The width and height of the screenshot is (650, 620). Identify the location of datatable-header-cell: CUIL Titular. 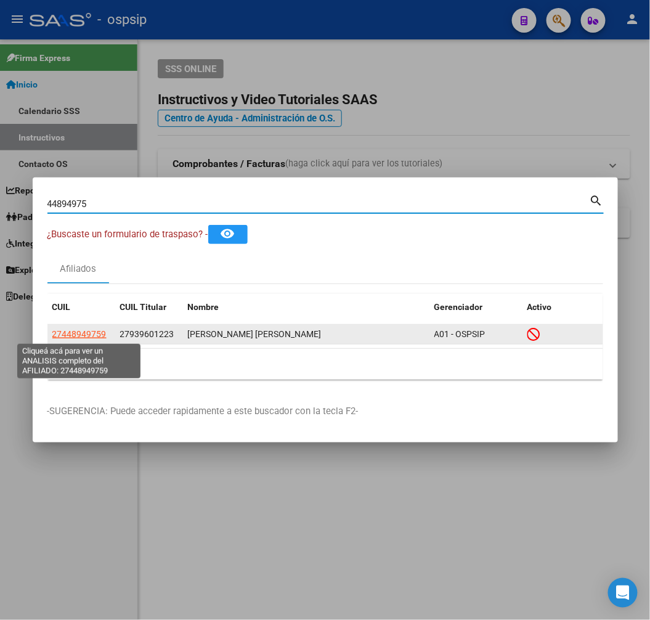
(149, 307).